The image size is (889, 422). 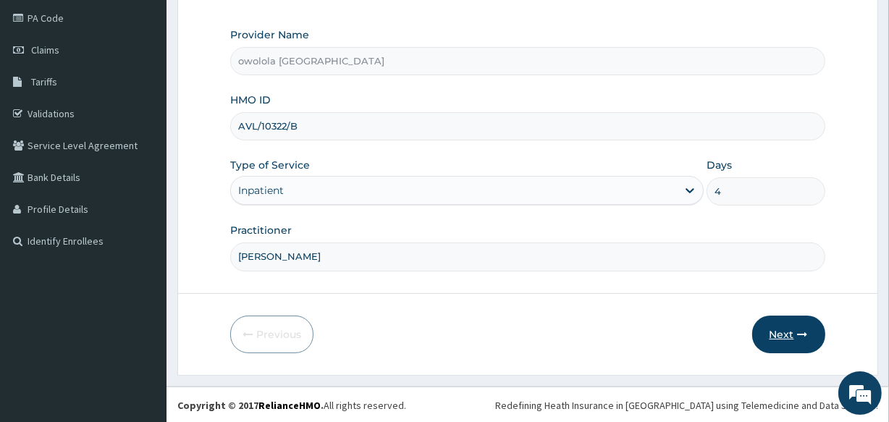 What do you see at coordinates (270, 165) in the screenshot?
I see `label: Type of Service` at bounding box center [270, 165].